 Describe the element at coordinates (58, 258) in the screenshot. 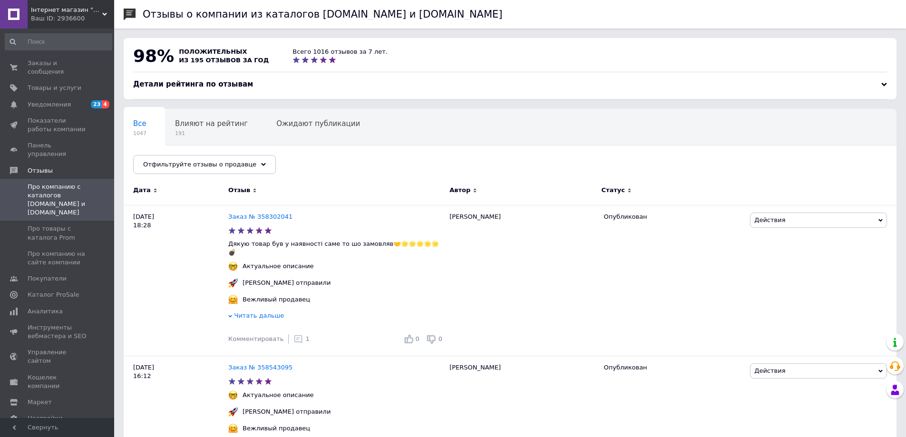

I see `span: Про компанию на сайте компании` at that location.